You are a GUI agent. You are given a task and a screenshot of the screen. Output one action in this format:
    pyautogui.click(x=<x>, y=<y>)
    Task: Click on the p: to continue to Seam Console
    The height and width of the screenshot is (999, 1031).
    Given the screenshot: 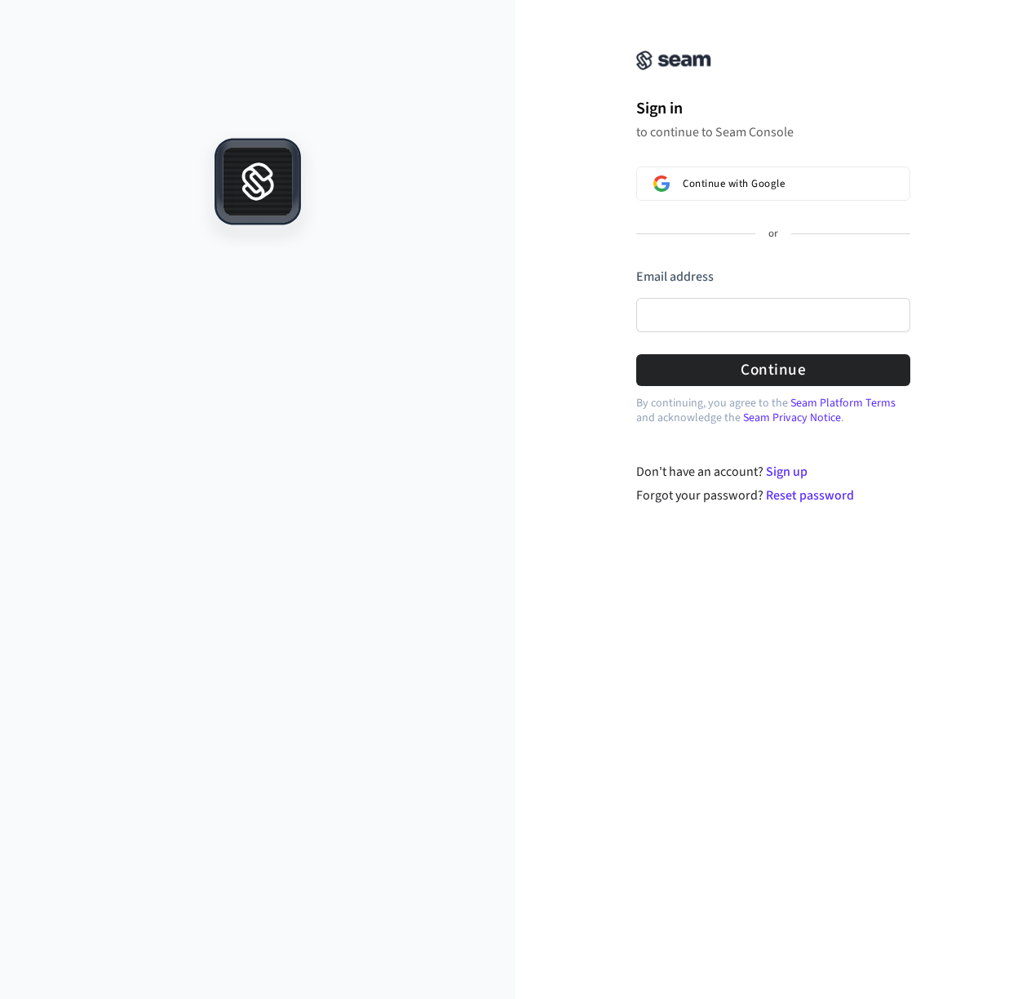 What is the action you would take?
    pyautogui.click(x=773, y=132)
    